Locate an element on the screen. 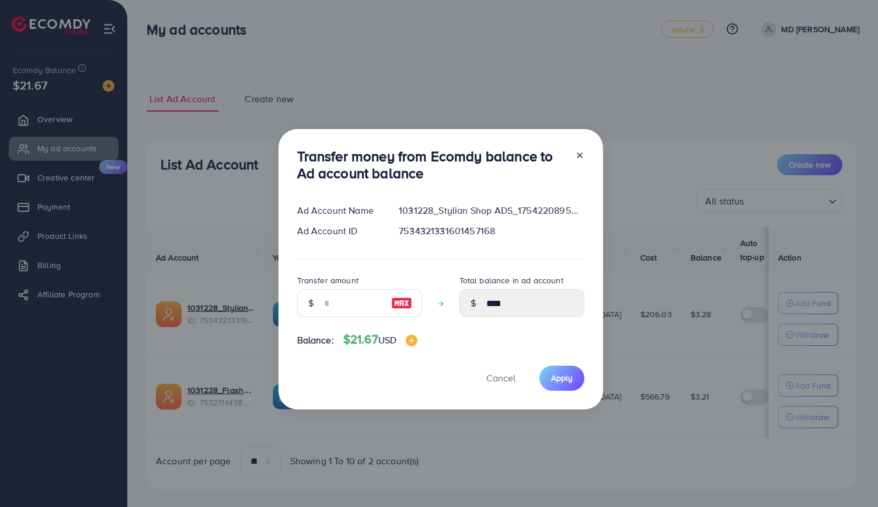  span: Apply is located at coordinates (562, 378).